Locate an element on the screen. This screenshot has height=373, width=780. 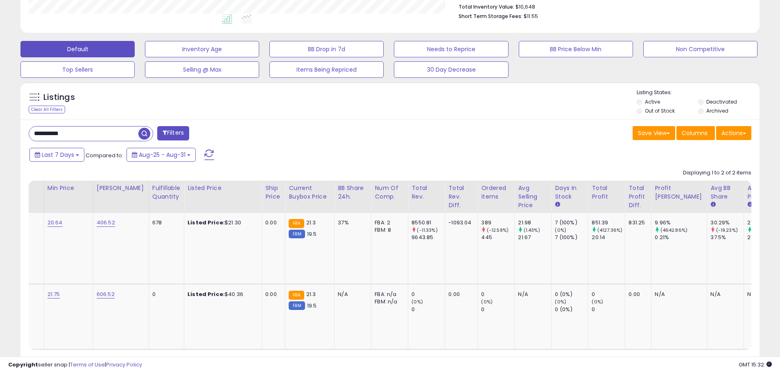
div: FBA: 2 is located at coordinates (388, 223).